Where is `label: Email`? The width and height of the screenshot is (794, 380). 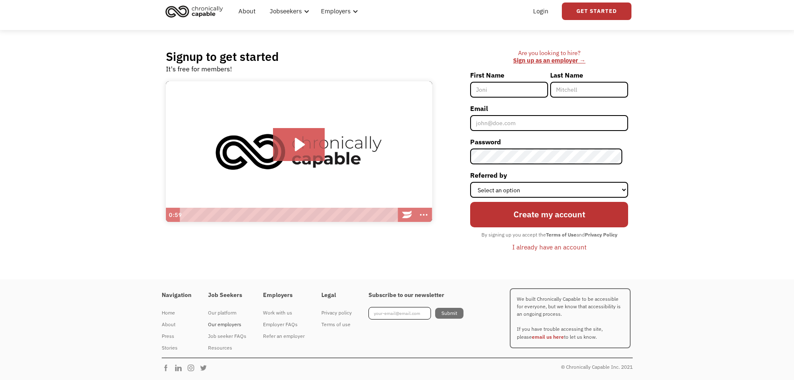 label: Email is located at coordinates (549, 108).